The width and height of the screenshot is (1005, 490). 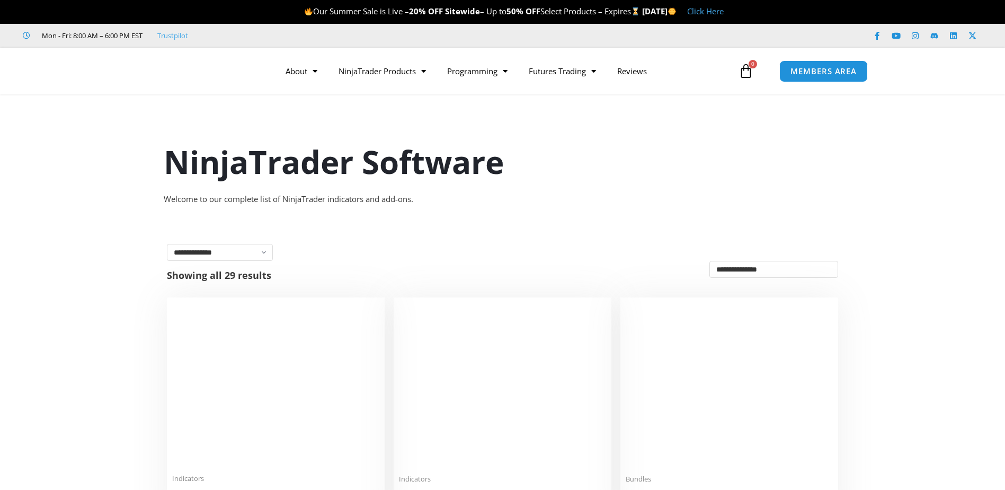 I want to click on img: LogoAI | Affordable Indicators – NinjaTrader, so click(x=180, y=71).